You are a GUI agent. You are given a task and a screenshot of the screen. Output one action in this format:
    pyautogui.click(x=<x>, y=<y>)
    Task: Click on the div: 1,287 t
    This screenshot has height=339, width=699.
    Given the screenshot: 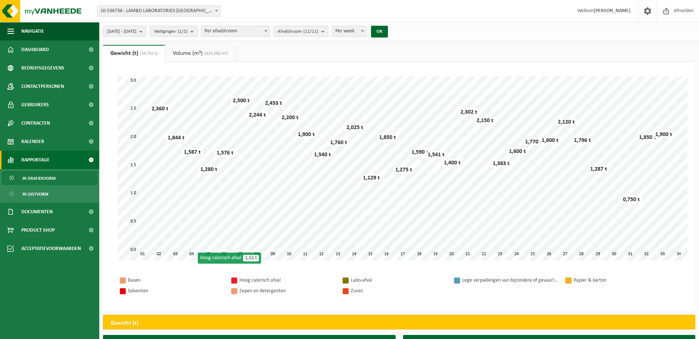 What is the action you would take?
    pyautogui.click(x=599, y=169)
    